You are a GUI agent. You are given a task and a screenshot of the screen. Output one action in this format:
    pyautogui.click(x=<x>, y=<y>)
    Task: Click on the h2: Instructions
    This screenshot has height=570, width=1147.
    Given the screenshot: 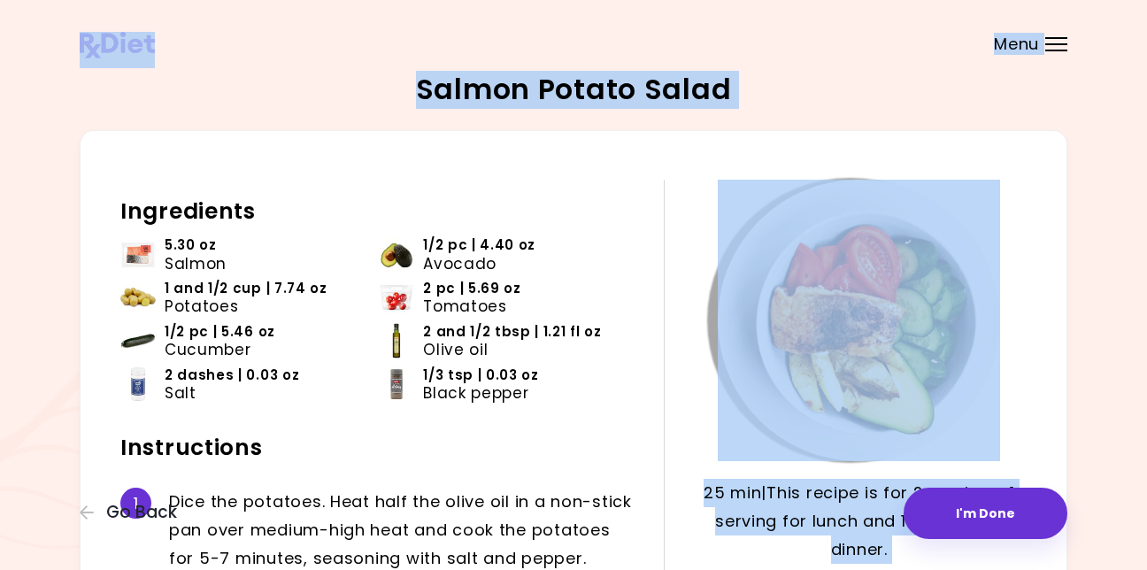 What is the action you would take?
    pyautogui.click(x=379, y=448)
    